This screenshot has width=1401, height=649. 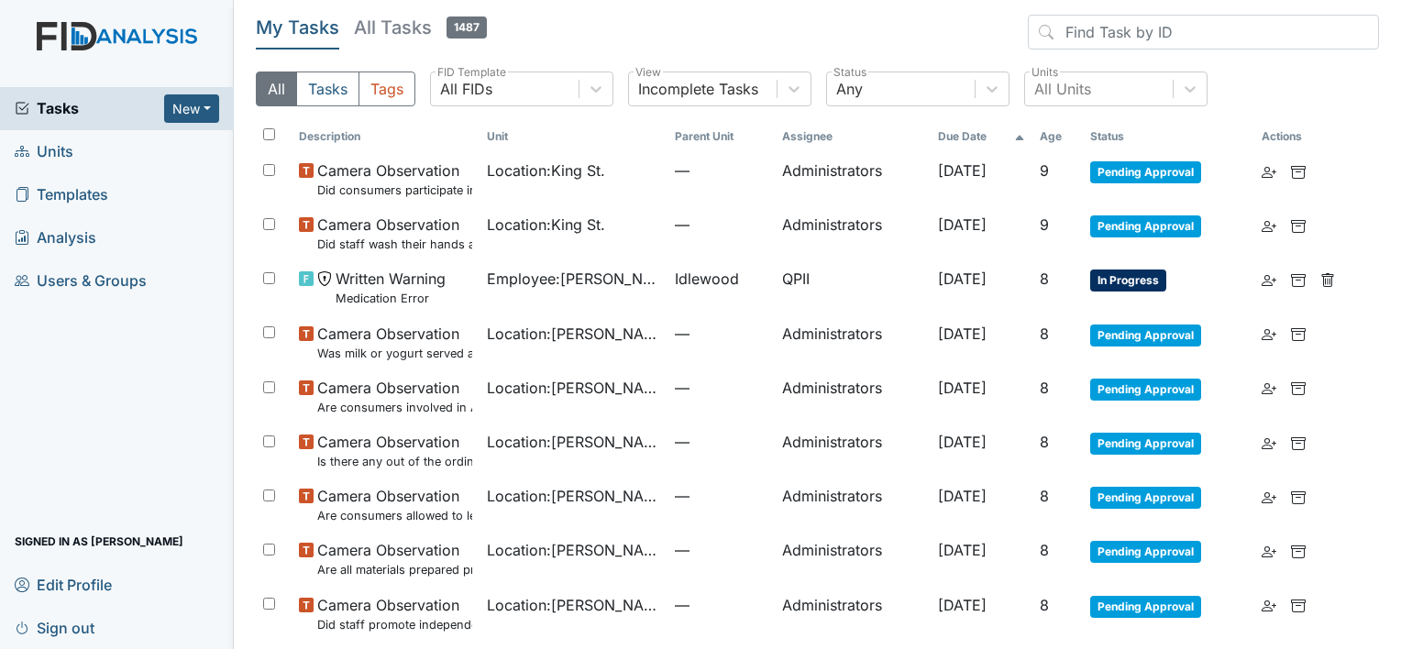 What do you see at coordinates (44, 151) in the screenshot?
I see `span: Units` at bounding box center [44, 151].